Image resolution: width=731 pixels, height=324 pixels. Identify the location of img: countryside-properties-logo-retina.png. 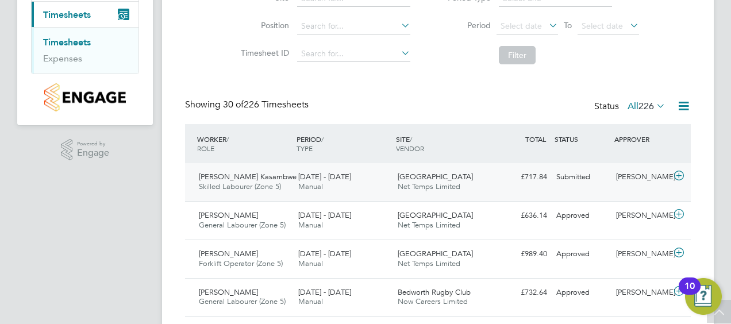
(84, 97).